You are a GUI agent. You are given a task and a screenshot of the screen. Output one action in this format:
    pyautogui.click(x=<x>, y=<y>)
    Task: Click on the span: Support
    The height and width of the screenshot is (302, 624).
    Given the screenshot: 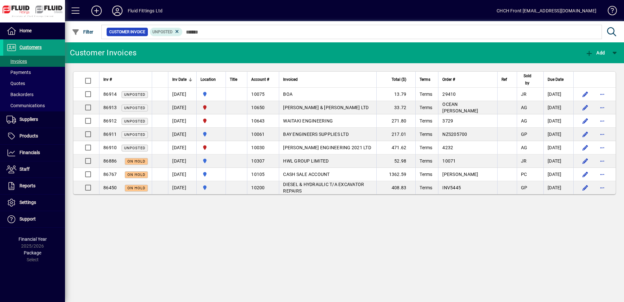 What is the action you would take?
    pyautogui.click(x=28, y=219)
    